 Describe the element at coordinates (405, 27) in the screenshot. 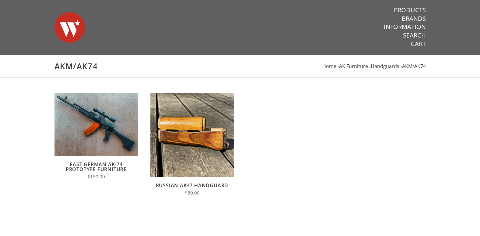

I see `a: Information` at that location.